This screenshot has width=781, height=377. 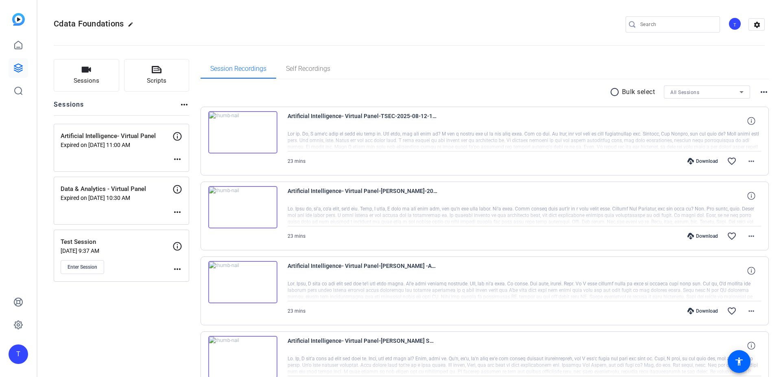 What do you see at coordinates (157, 75) in the screenshot?
I see `button: Scripts` at bounding box center [157, 75].